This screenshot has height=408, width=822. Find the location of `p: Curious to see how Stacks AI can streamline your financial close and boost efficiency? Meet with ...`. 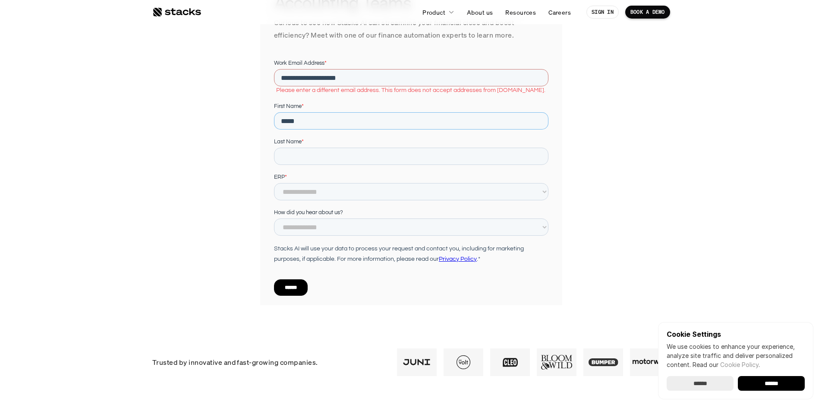

p: Curious to see how Stacks AI can streamline your financial close and boost efficiency? Meet with ... is located at coordinates (411, 29).